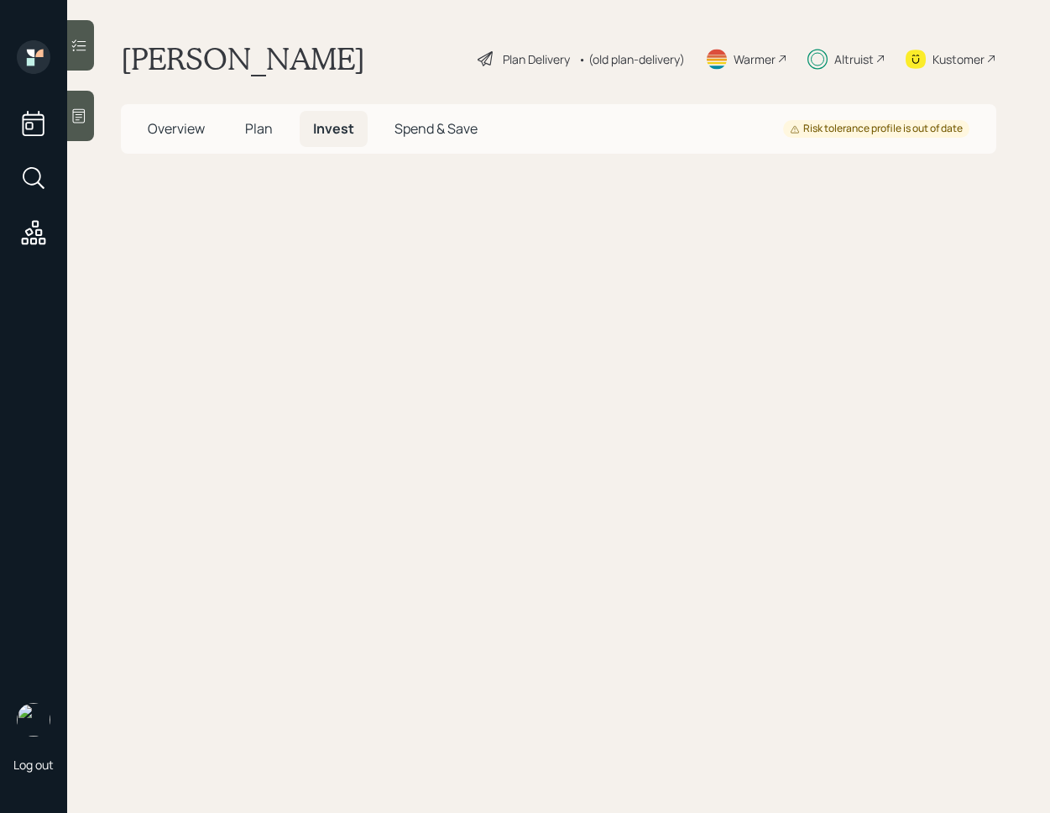 Image resolution: width=1050 pixels, height=813 pixels. Describe the element at coordinates (333, 128) in the screenshot. I see `span: Invest` at that location.